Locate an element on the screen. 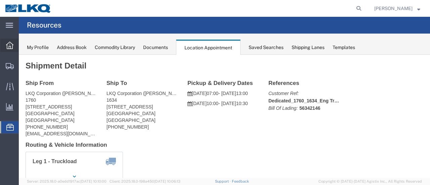 The image size is (430, 185). div: Saved Searches is located at coordinates (266, 47).